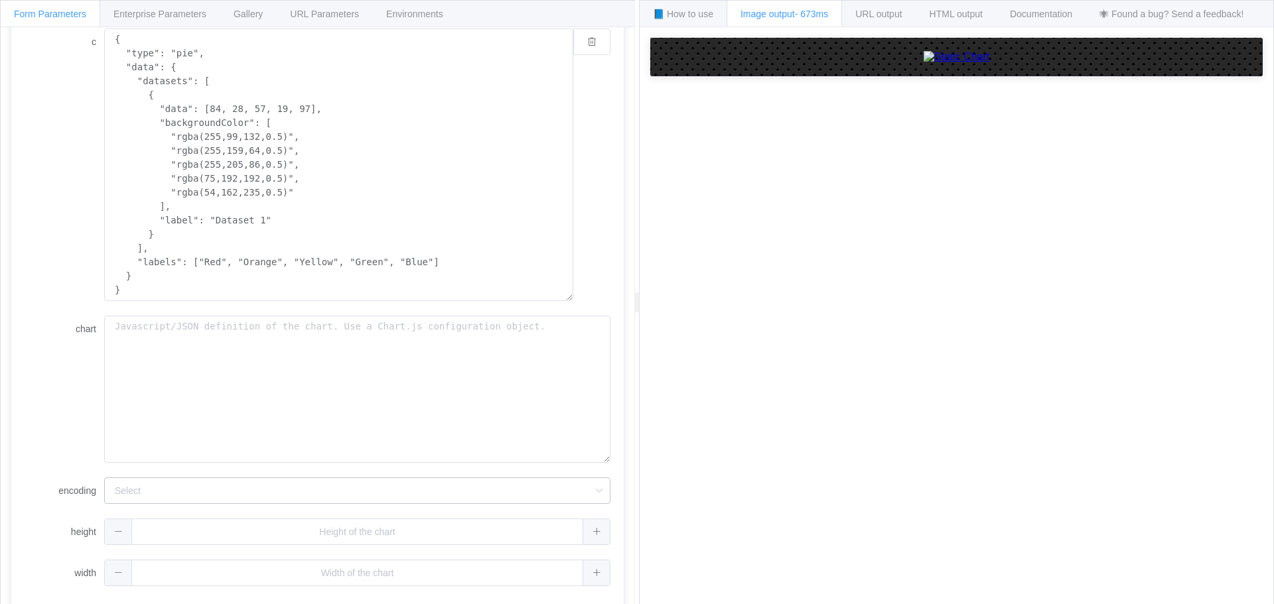  What do you see at coordinates (956, 14) in the screenshot?
I see `span: HTML output` at bounding box center [956, 14].